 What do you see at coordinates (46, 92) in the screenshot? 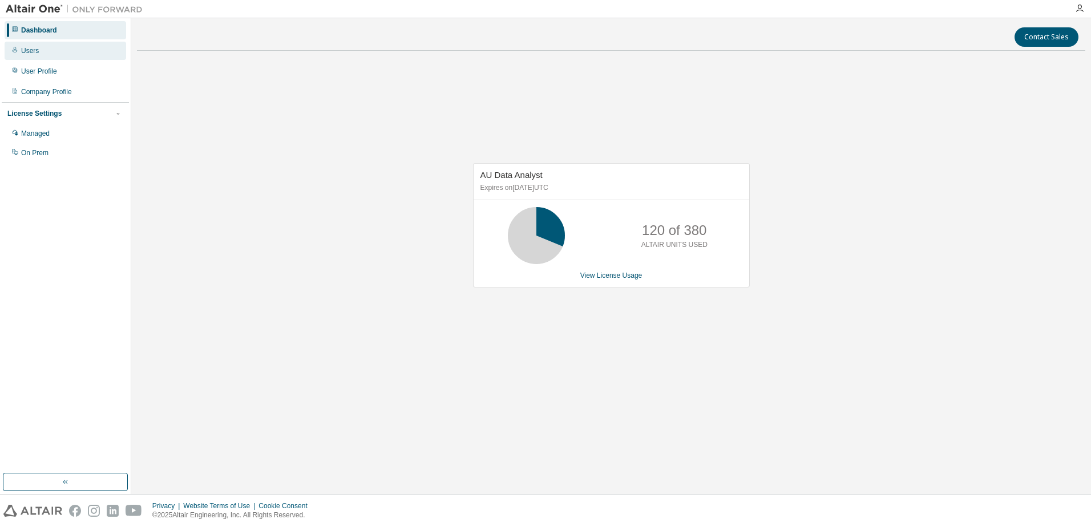
I see `div: Company Profile` at bounding box center [46, 92].